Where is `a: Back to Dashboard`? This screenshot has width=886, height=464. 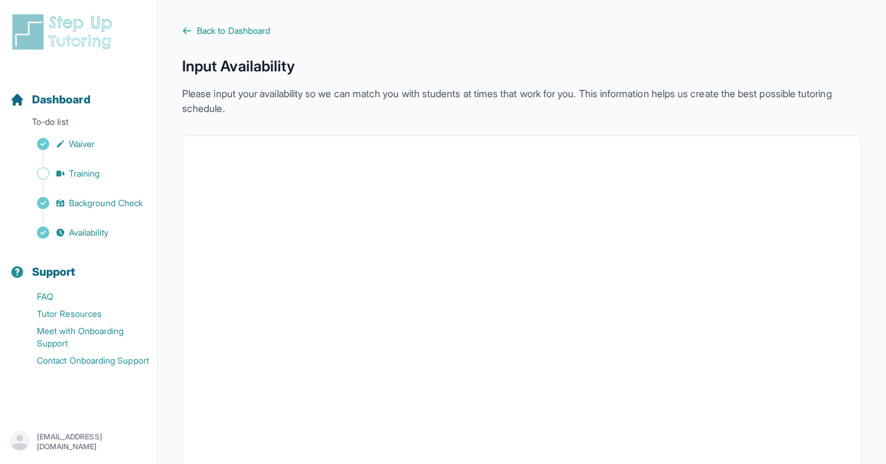
a: Back to Dashboard is located at coordinates (522, 31).